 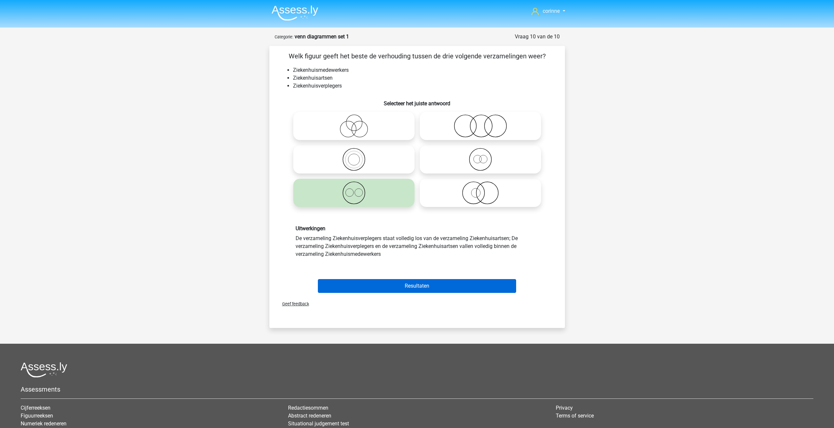 I want to click on div: Vraag 10 van de 10, so click(x=537, y=37).